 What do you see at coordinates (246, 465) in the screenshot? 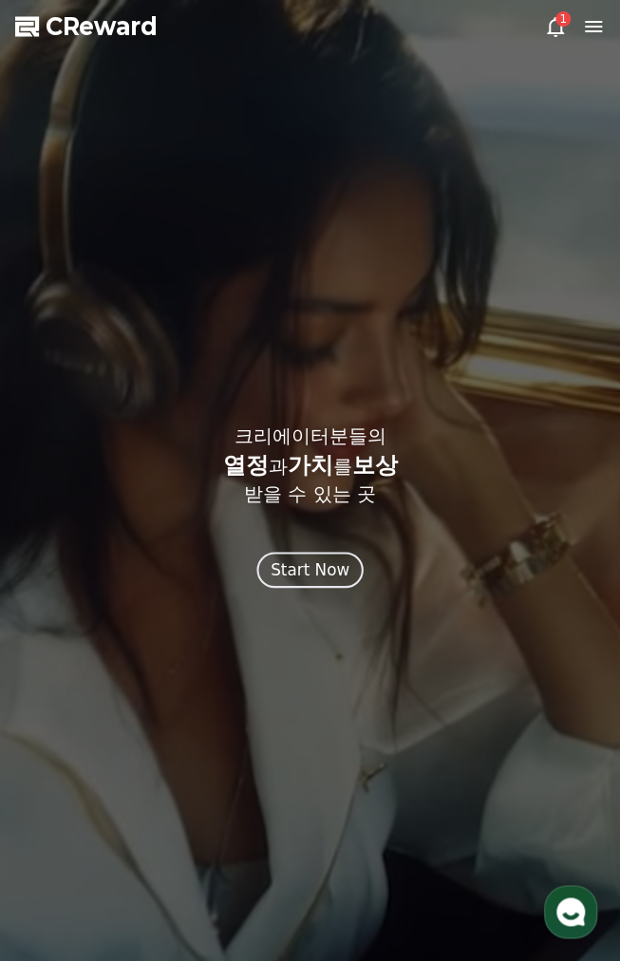
I see `span: 열정` at bounding box center [246, 465].